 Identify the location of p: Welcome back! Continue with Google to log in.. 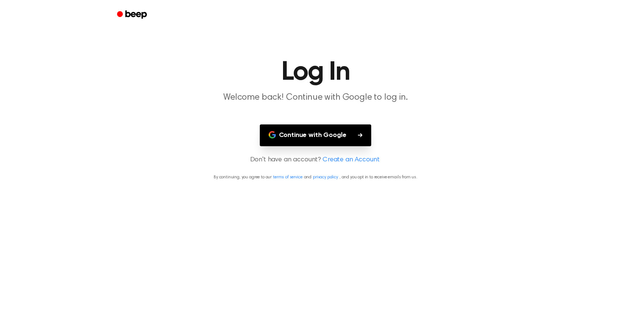
(315, 97).